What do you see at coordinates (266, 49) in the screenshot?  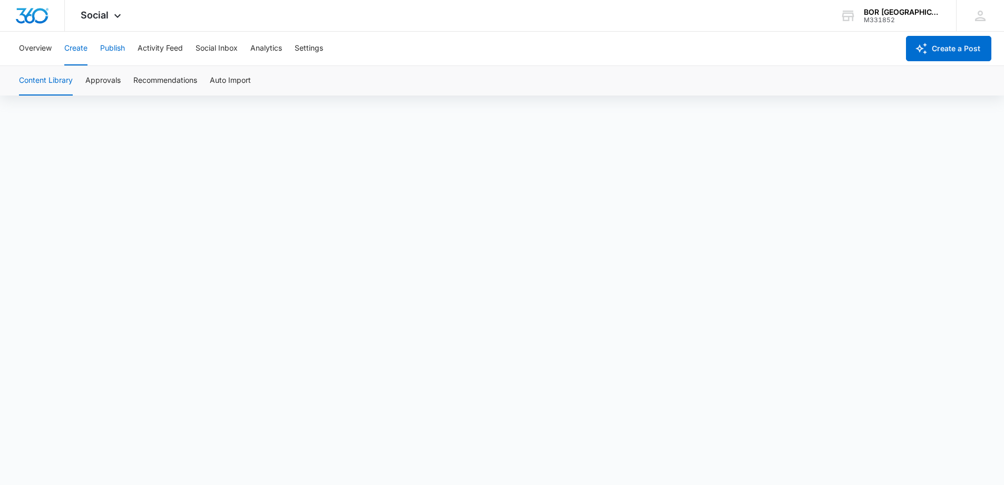 I see `button: Analytics` at bounding box center [266, 49].